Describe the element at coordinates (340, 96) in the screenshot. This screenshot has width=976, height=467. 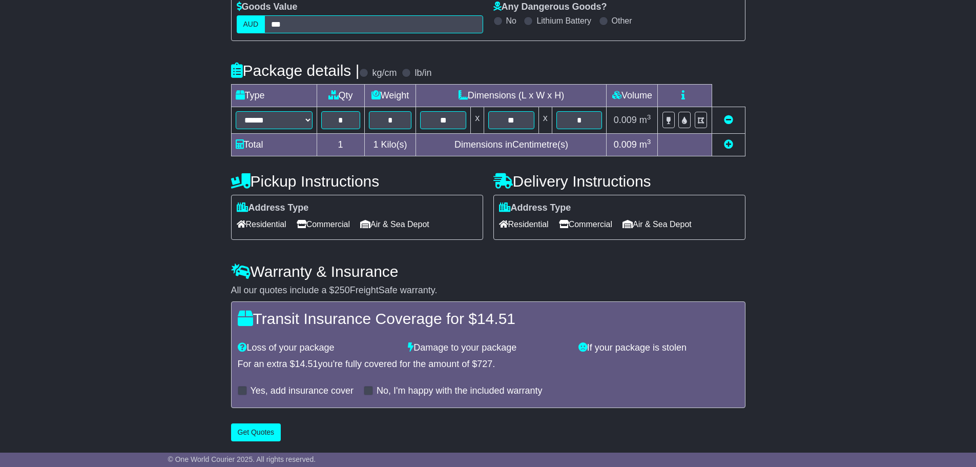
I see `td: Qty` at that location.